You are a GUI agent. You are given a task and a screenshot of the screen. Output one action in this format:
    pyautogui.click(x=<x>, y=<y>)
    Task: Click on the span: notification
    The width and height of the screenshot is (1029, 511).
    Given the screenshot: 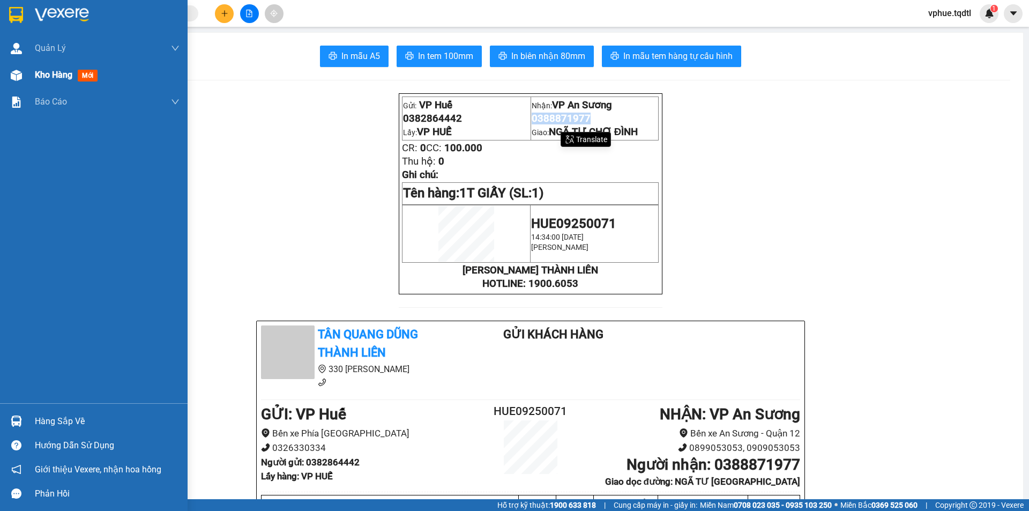 What is the action you would take?
    pyautogui.click(x=16, y=469)
    